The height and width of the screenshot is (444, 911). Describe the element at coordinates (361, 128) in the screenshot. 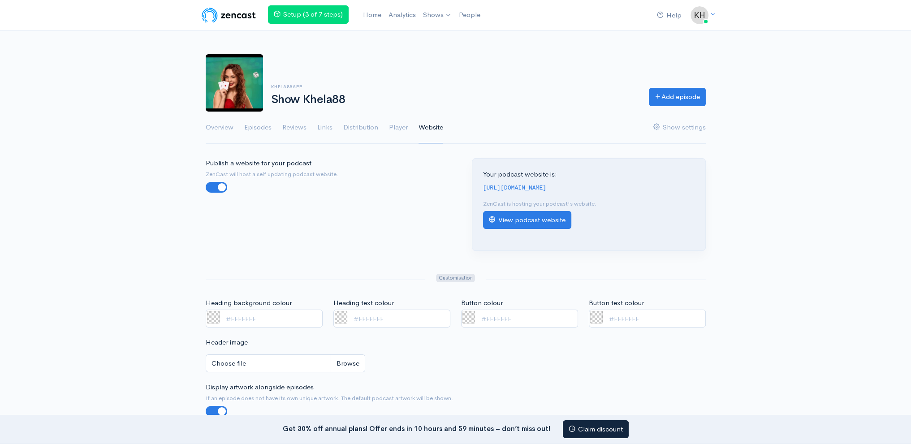

I see `a: Distribution` at that location.